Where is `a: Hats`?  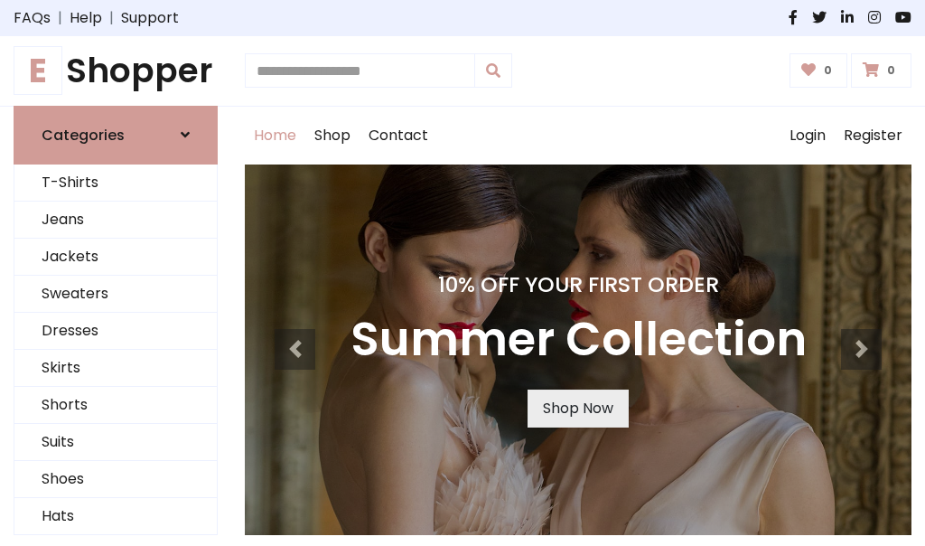 a: Hats is located at coordinates (116, 516).